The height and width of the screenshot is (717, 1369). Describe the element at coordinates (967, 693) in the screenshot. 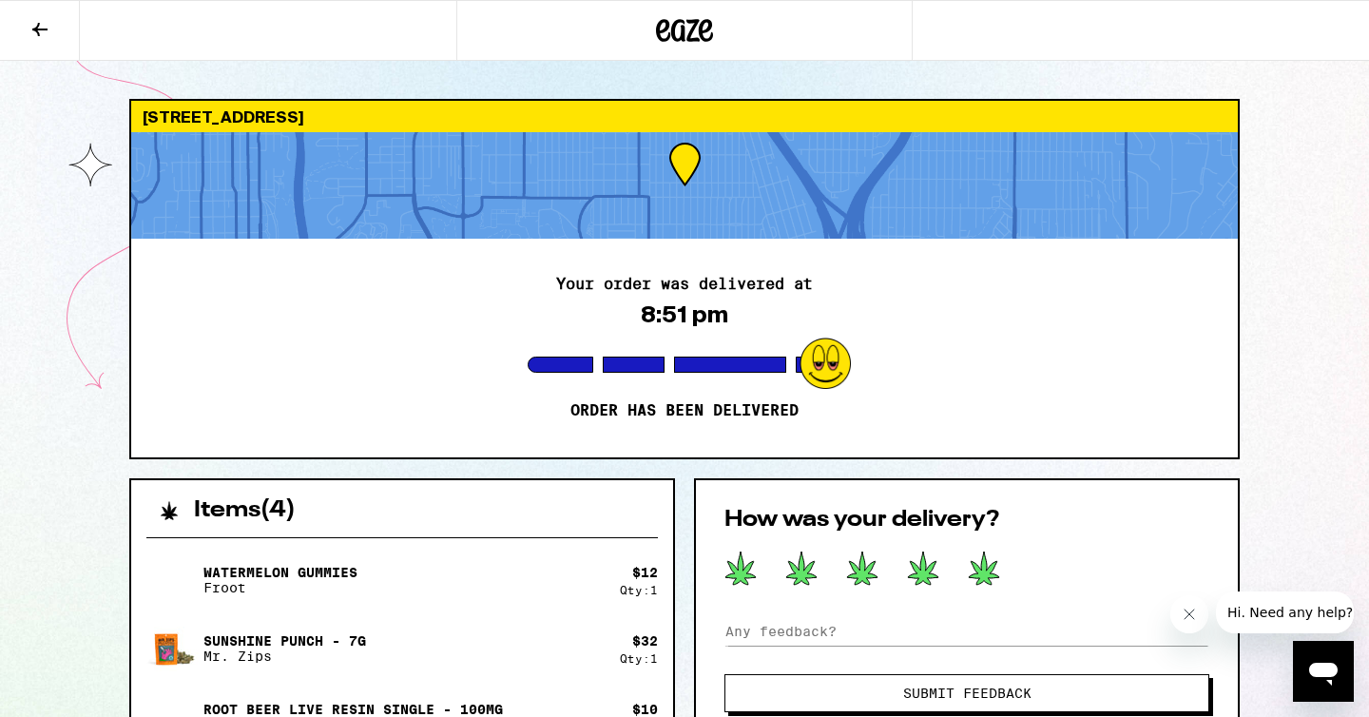

I see `span: Submit Feedback` at that location.